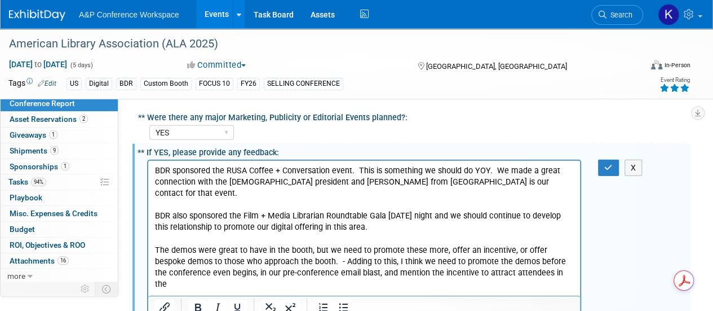 Image resolution: width=713 pixels, height=311 pixels. I want to click on span: 16, so click(63, 260).